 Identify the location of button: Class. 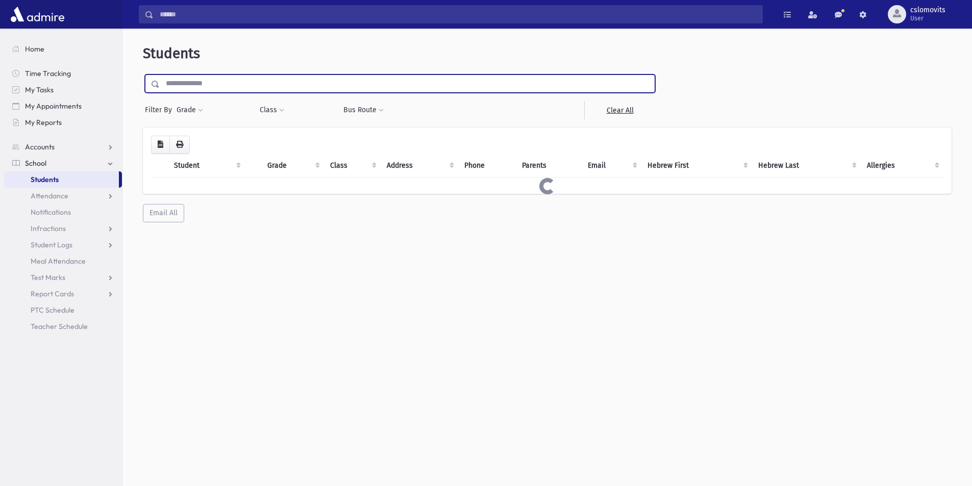
(272, 110).